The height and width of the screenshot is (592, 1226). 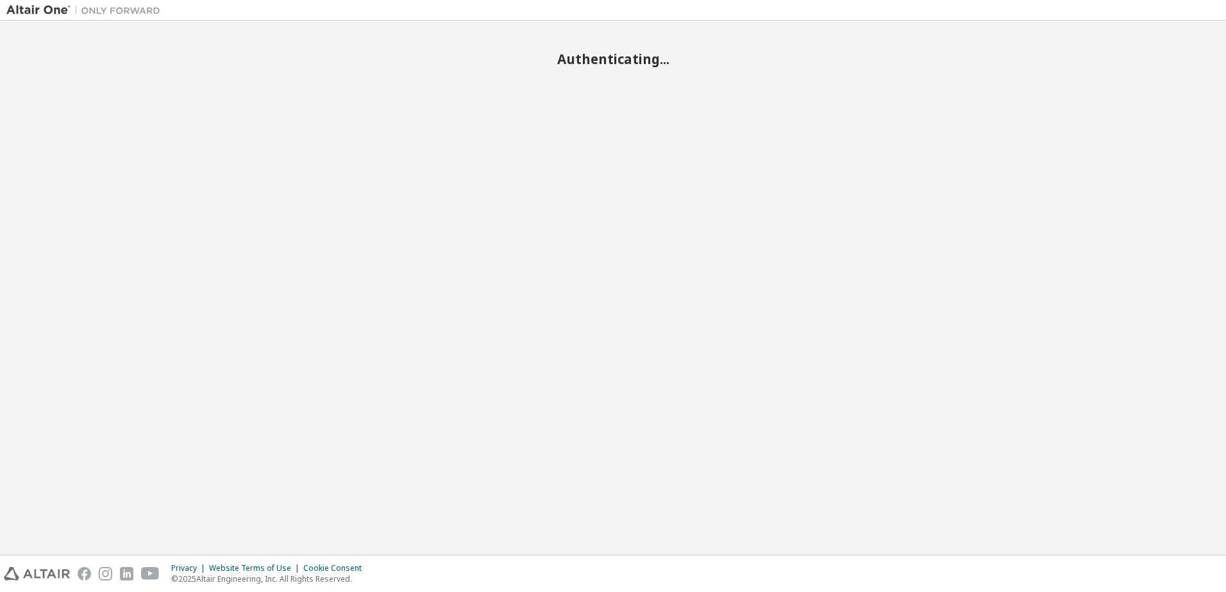 What do you see at coordinates (613, 59) in the screenshot?
I see `h2: Authenticating...` at bounding box center [613, 59].